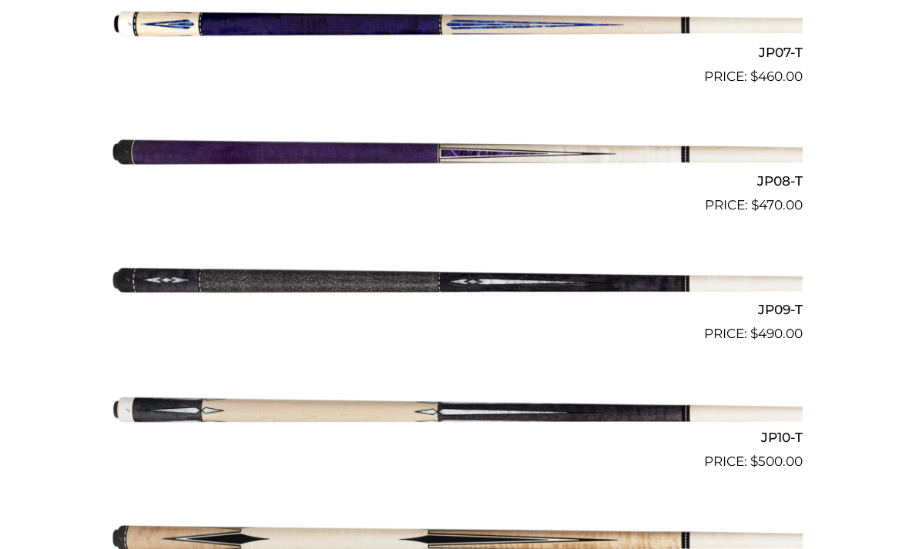  I want to click on img: JP08-T, so click(455, 151).